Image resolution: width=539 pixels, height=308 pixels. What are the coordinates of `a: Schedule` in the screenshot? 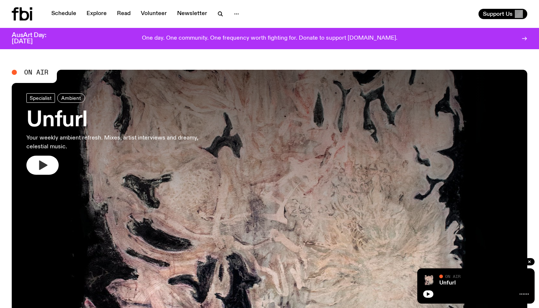 It's located at (64, 14).